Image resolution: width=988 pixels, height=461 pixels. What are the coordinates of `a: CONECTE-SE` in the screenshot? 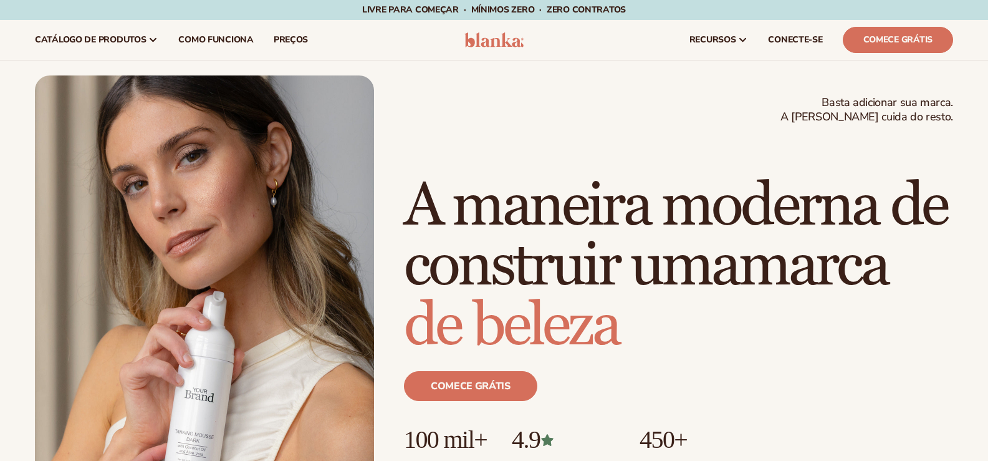 It's located at (795, 40).